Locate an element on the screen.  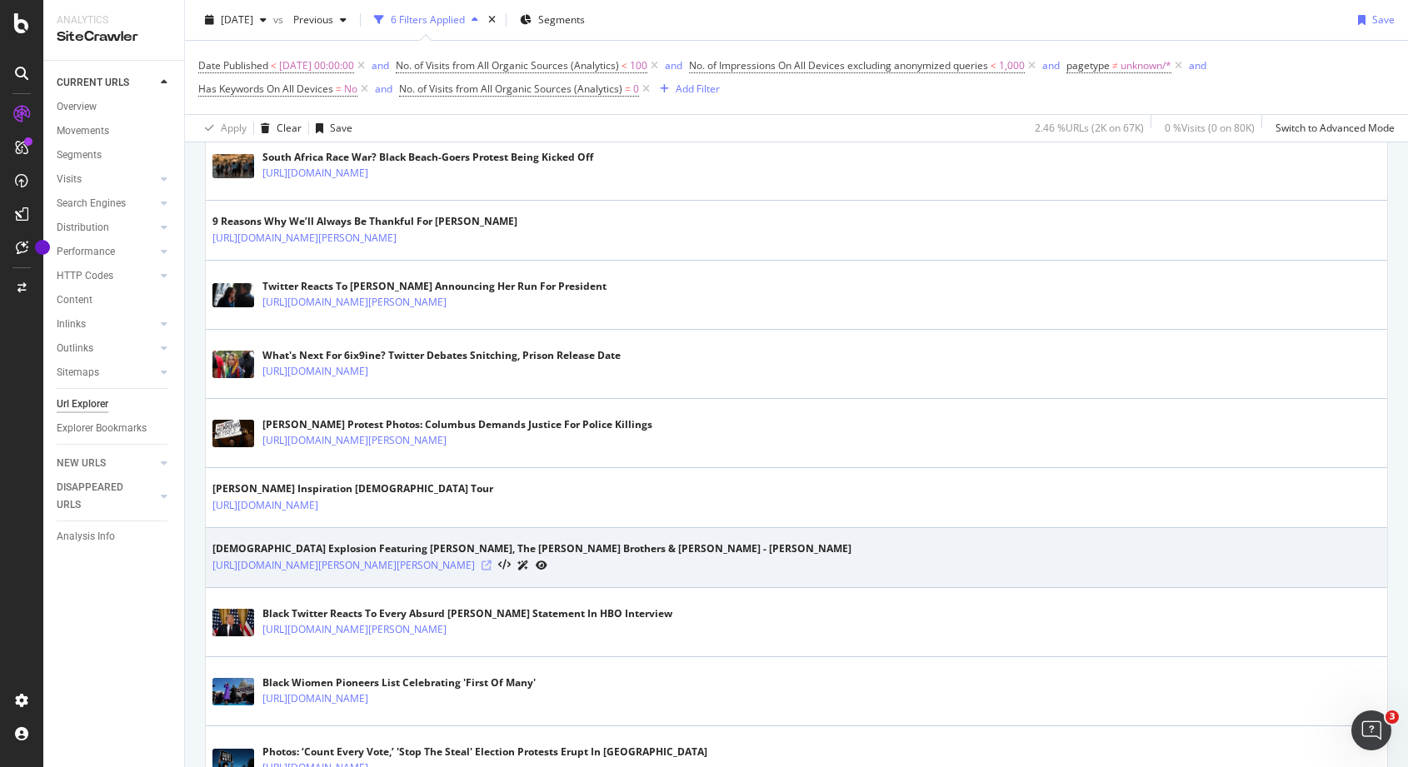
div: Url Explorer is located at coordinates (82, 404).